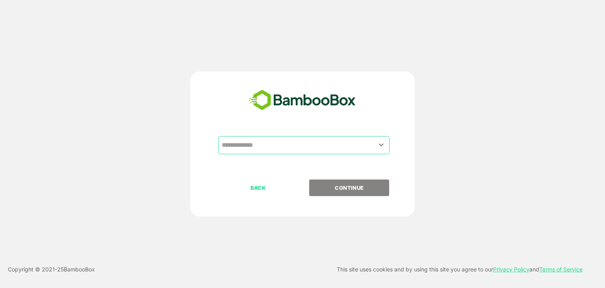  I want to click on p: This site uses cookies and by using this site you agree to our and, so click(460, 269).